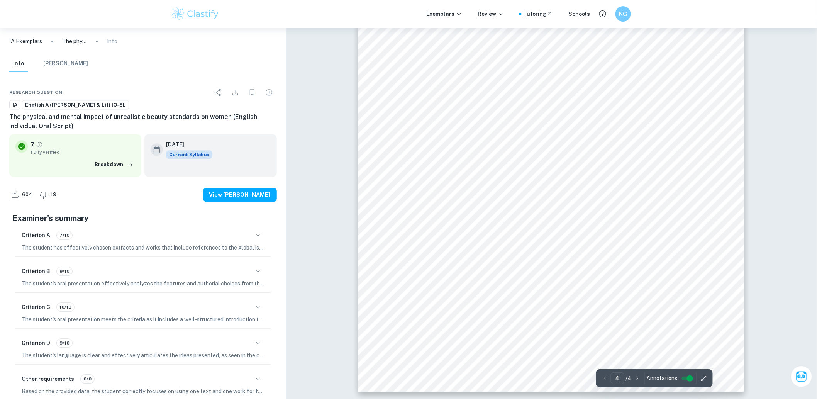 This screenshot has width=817, height=399. What do you see at coordinates (114, 164) in the screenshot?
I see `button: Breakdown` at bounding box center [114, 164].